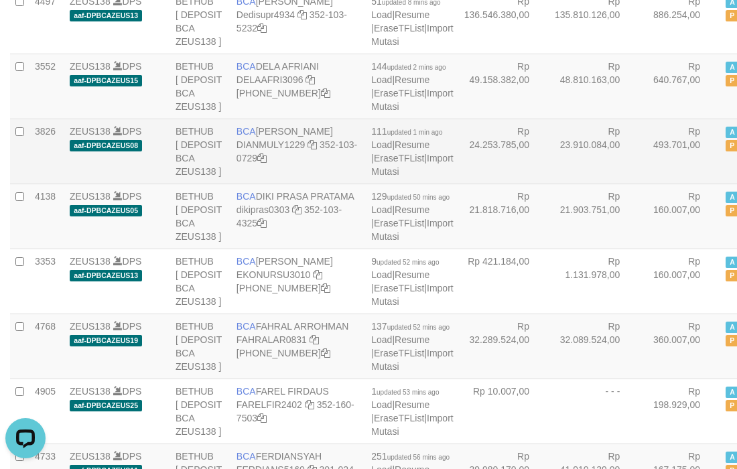 Image resolution: width=737 pixels, height=469 pixels. Describe the element at coordinates (595, 86) in the screenshot. I see `td: Rp 48.810.163,00` at that location.